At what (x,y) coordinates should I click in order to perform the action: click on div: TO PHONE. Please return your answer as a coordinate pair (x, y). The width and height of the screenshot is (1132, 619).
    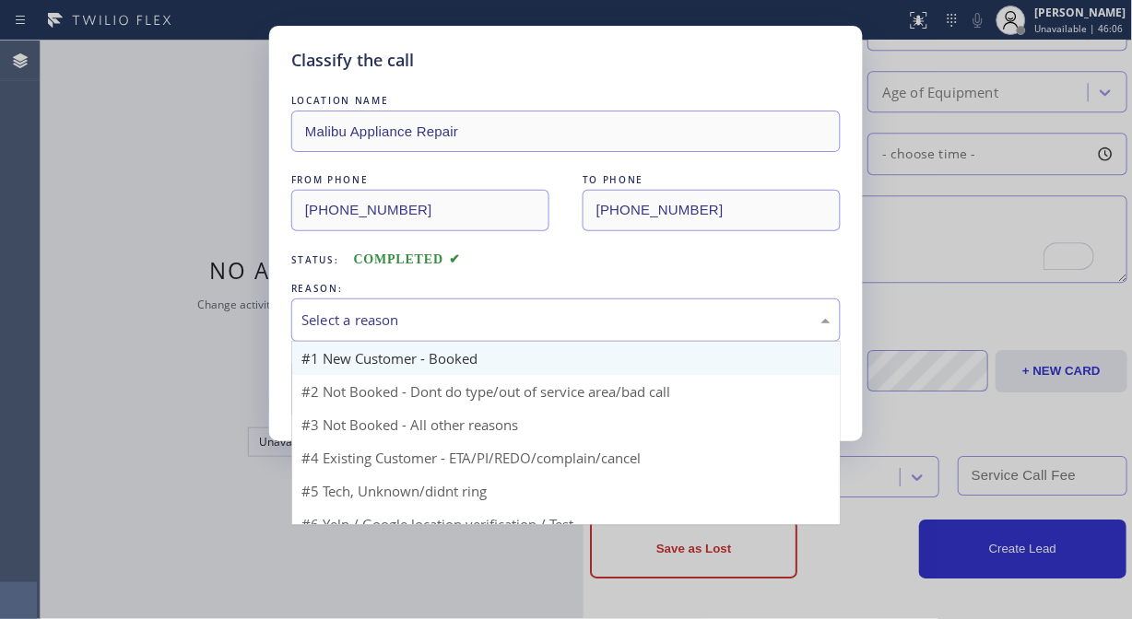
    Looking at the image, I should click on (711, 180).